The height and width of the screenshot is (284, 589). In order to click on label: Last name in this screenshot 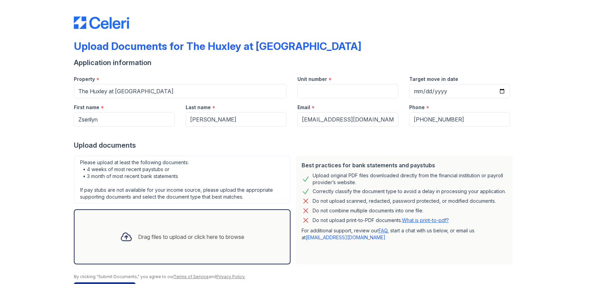, I will do `click(198, 108)`.